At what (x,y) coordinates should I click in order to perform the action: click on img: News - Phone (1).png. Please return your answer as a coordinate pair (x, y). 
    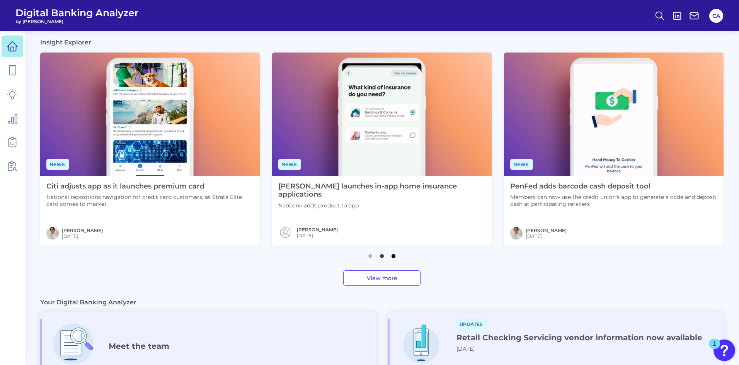
    Looking at the image, I should click on (150, 114).